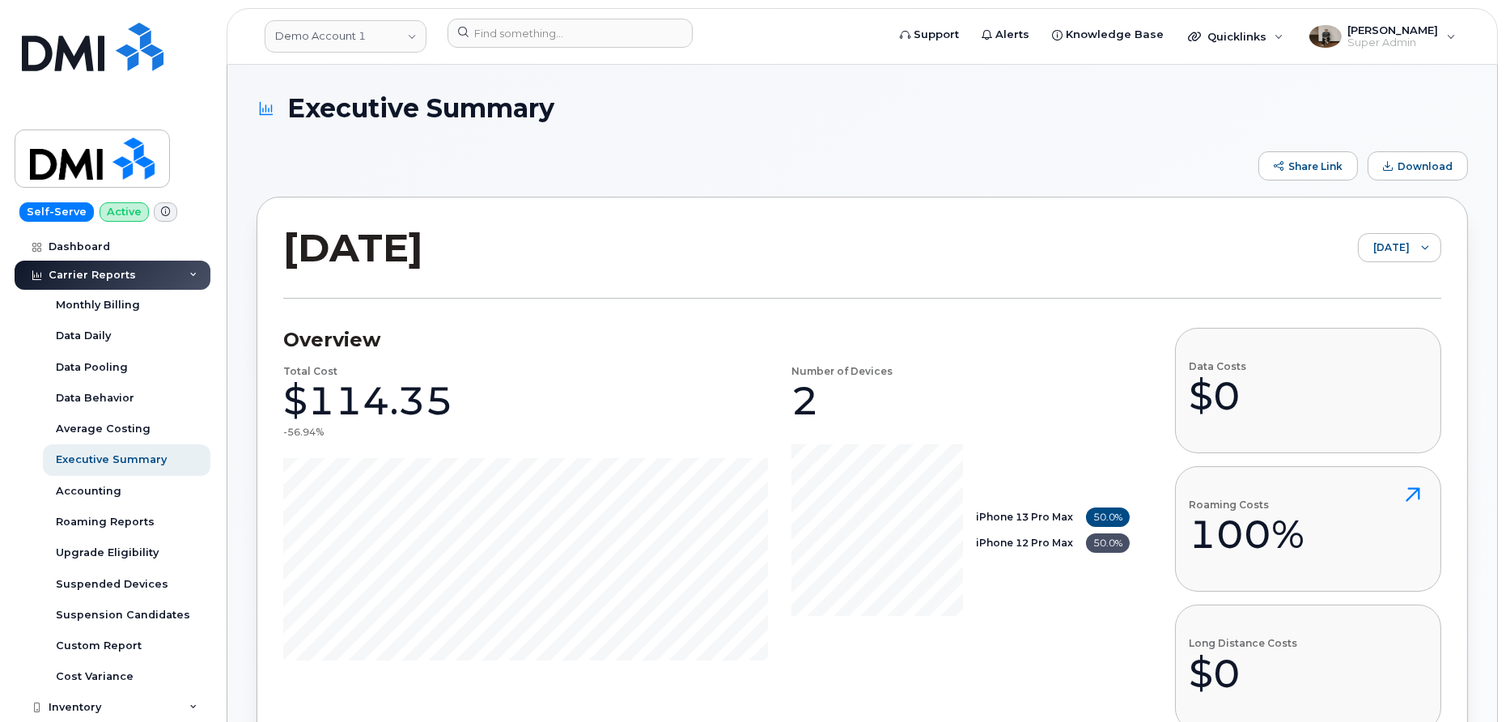 Image resolution: width=1506 pixels, height=722 pixels. Describe the element at coordinates (707, 340) in the screenshot. I see `h3: Overview` at that location.